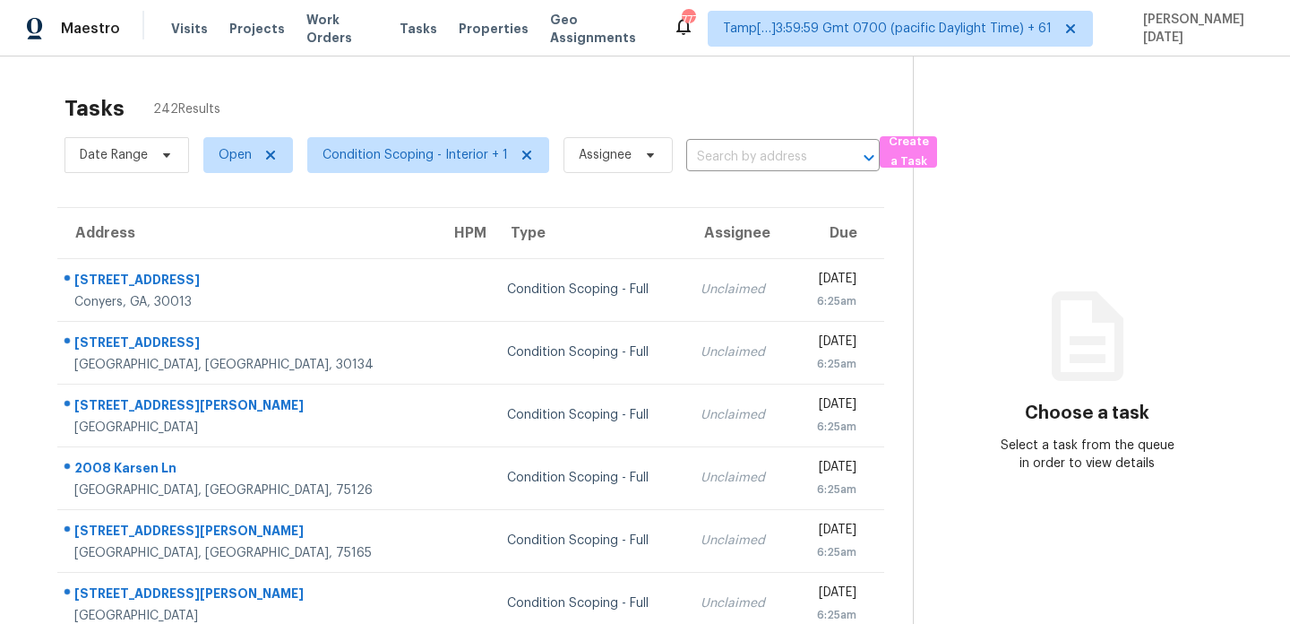  What do you see at coordinates (494, 29) in the screenshot?
I see `span: Properties` at bounding box center [494, 29].